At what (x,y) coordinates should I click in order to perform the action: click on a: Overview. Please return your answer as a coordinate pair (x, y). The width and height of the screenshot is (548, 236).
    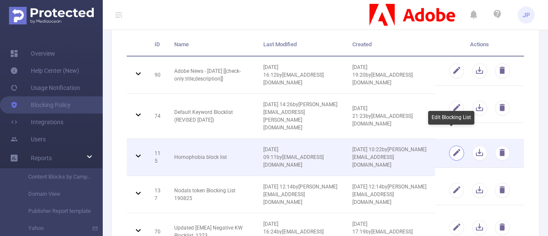
    Looking at the image, I should click on (33, 54).